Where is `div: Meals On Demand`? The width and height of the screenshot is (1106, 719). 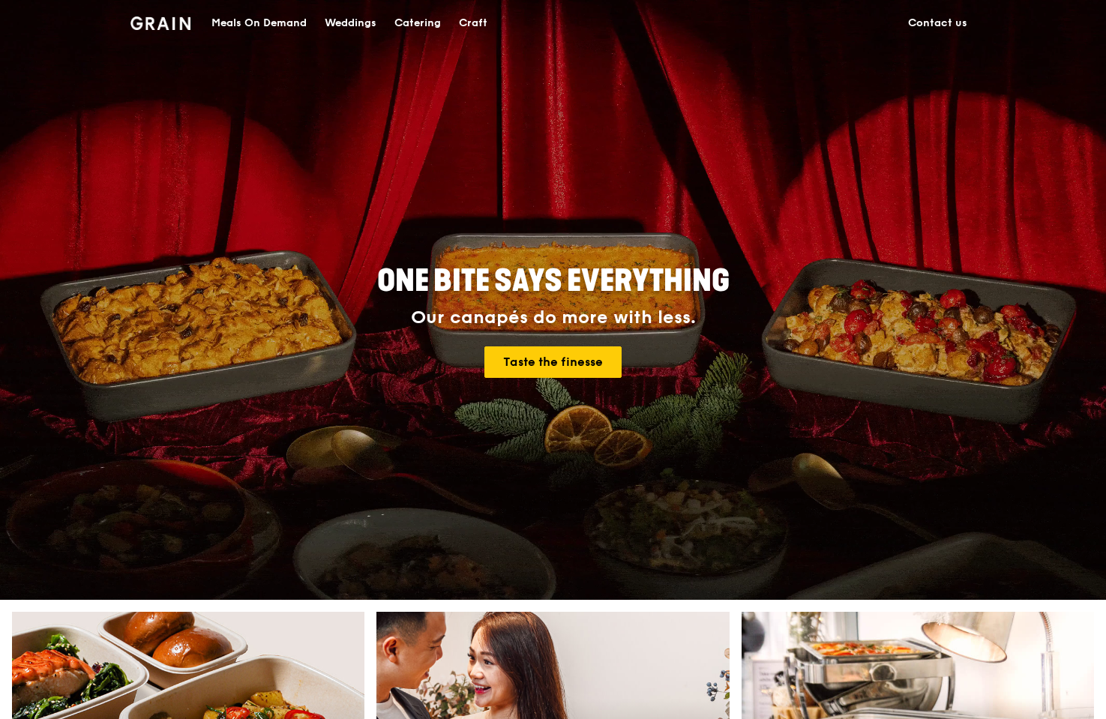 div: Meals On Demand is located at coordinates (259, 23).